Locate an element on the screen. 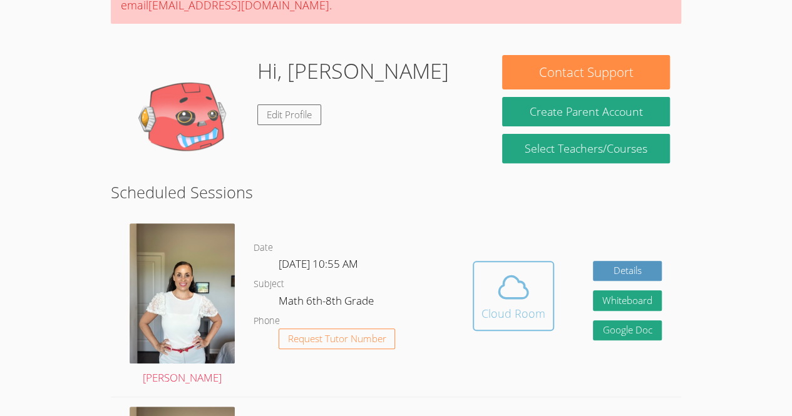 The width and height of the screenshot is (792, 416). span: Request Tutor Number is located at coordinates (337, 339).